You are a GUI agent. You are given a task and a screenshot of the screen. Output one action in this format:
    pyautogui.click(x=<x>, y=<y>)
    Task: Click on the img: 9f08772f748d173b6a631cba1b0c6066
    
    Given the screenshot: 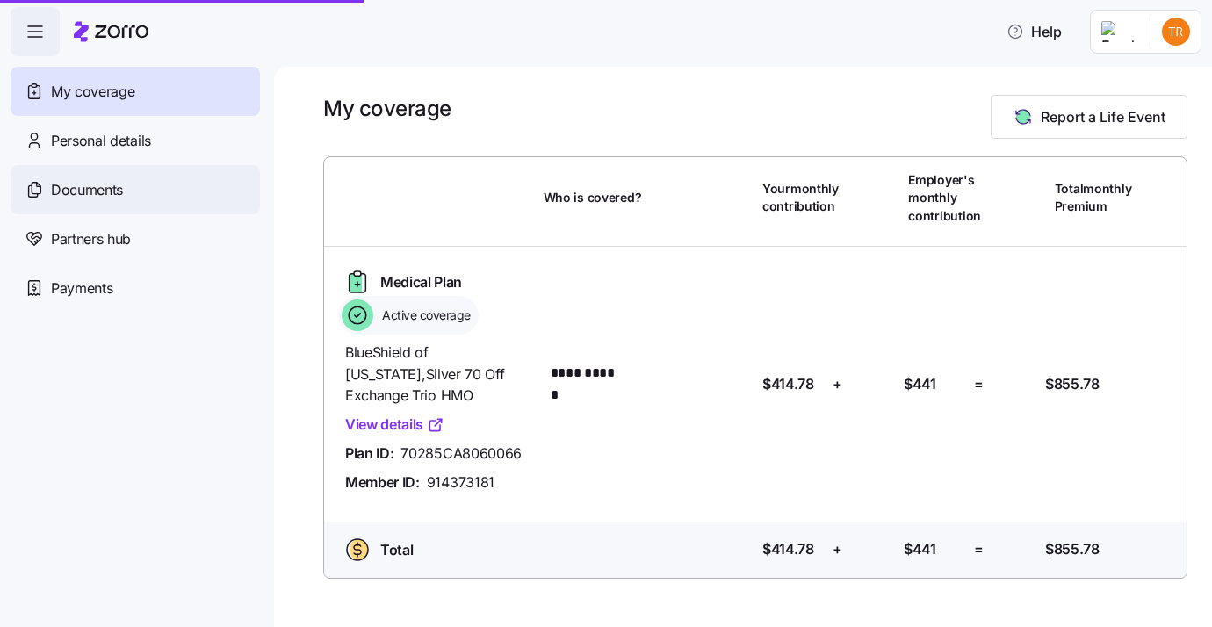 What is the action you would take?
    pyautogui.click(x=1176, y=32)
    